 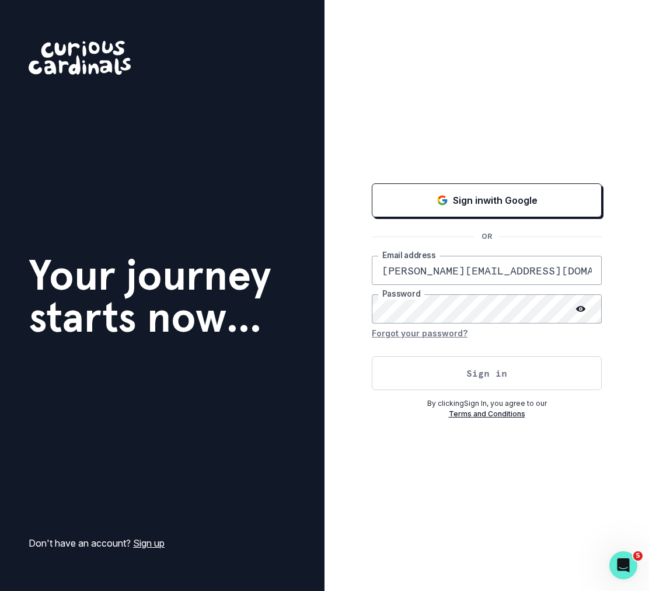 What do you see at coordinates (149, 543) in the screenshot?
I see `a: Sign up` at bounding box center [149, 543].